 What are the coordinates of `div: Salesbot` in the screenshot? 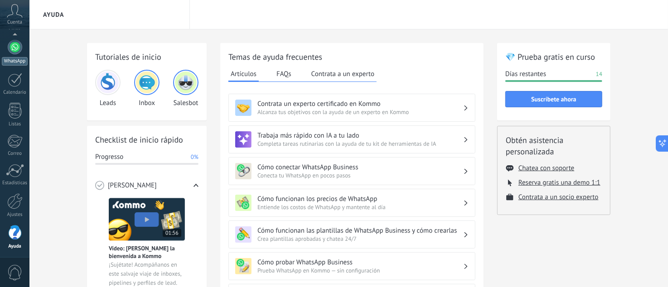 It's located at (186, 88).